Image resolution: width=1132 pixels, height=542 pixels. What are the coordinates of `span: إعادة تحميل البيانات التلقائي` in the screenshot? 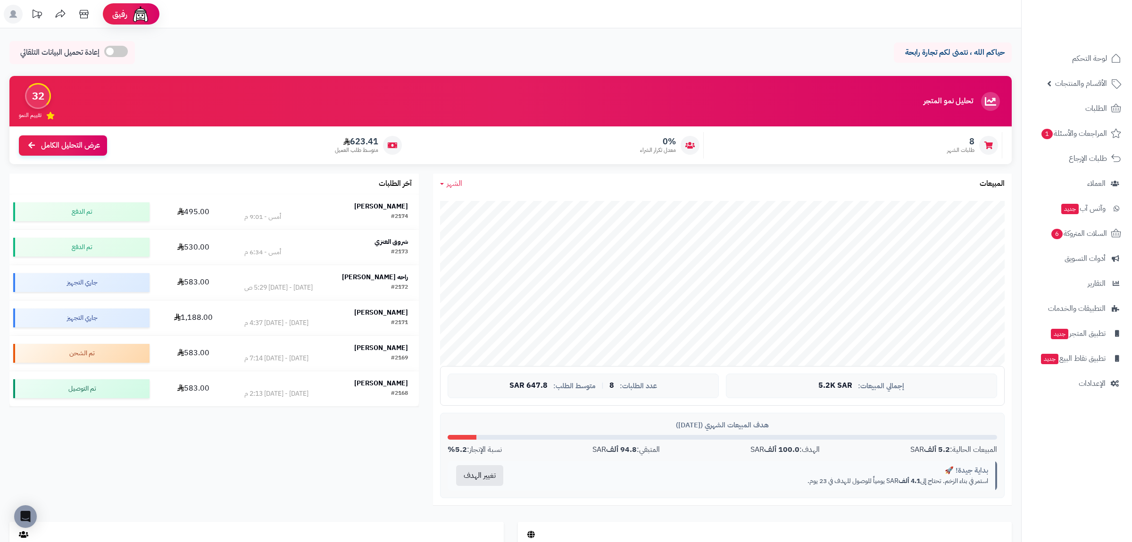 It's located at (60, 52).